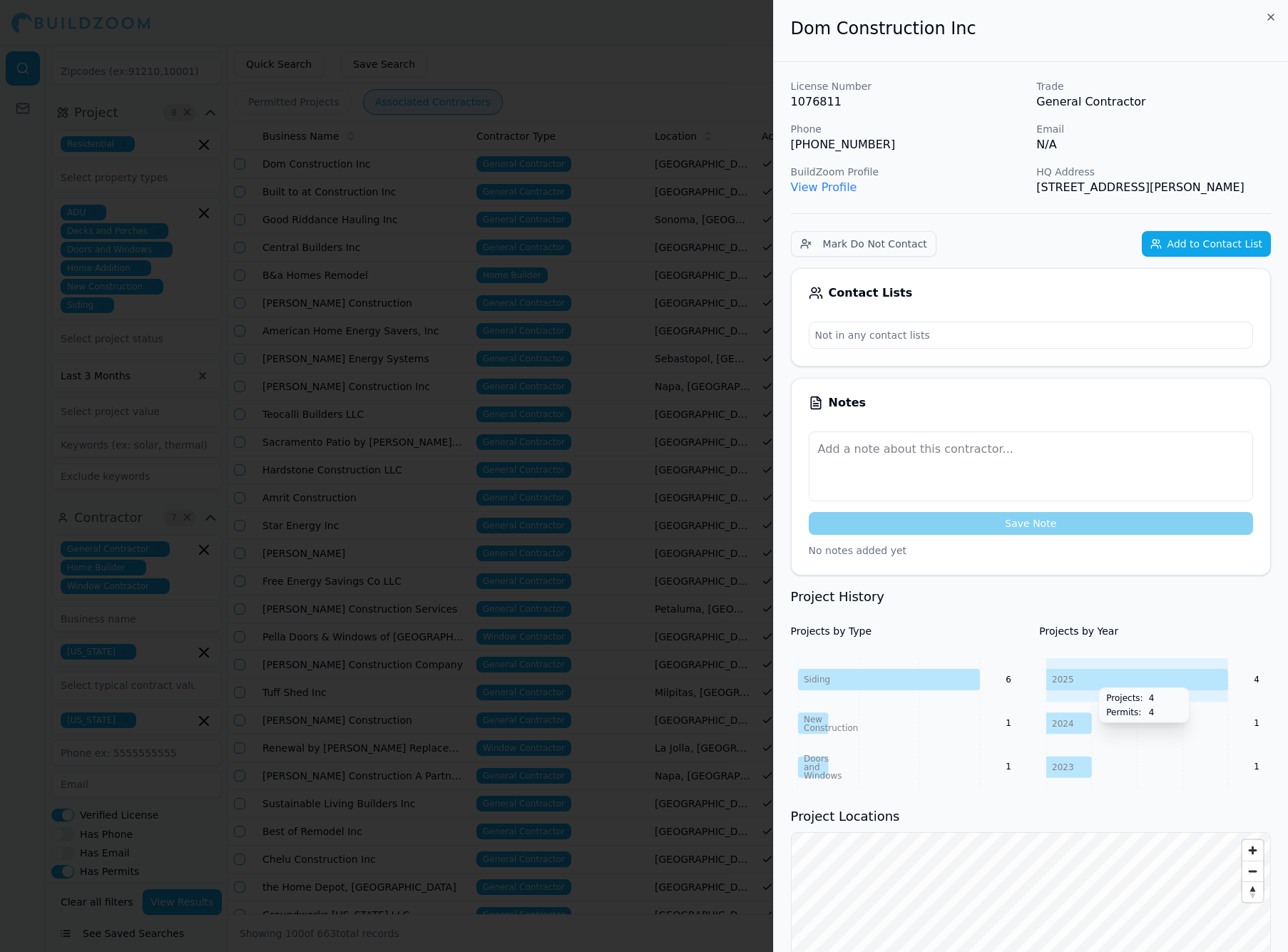  Describe the element at coordinates (824, 187) in the screenshot. I see `a: View Profile` at that location.